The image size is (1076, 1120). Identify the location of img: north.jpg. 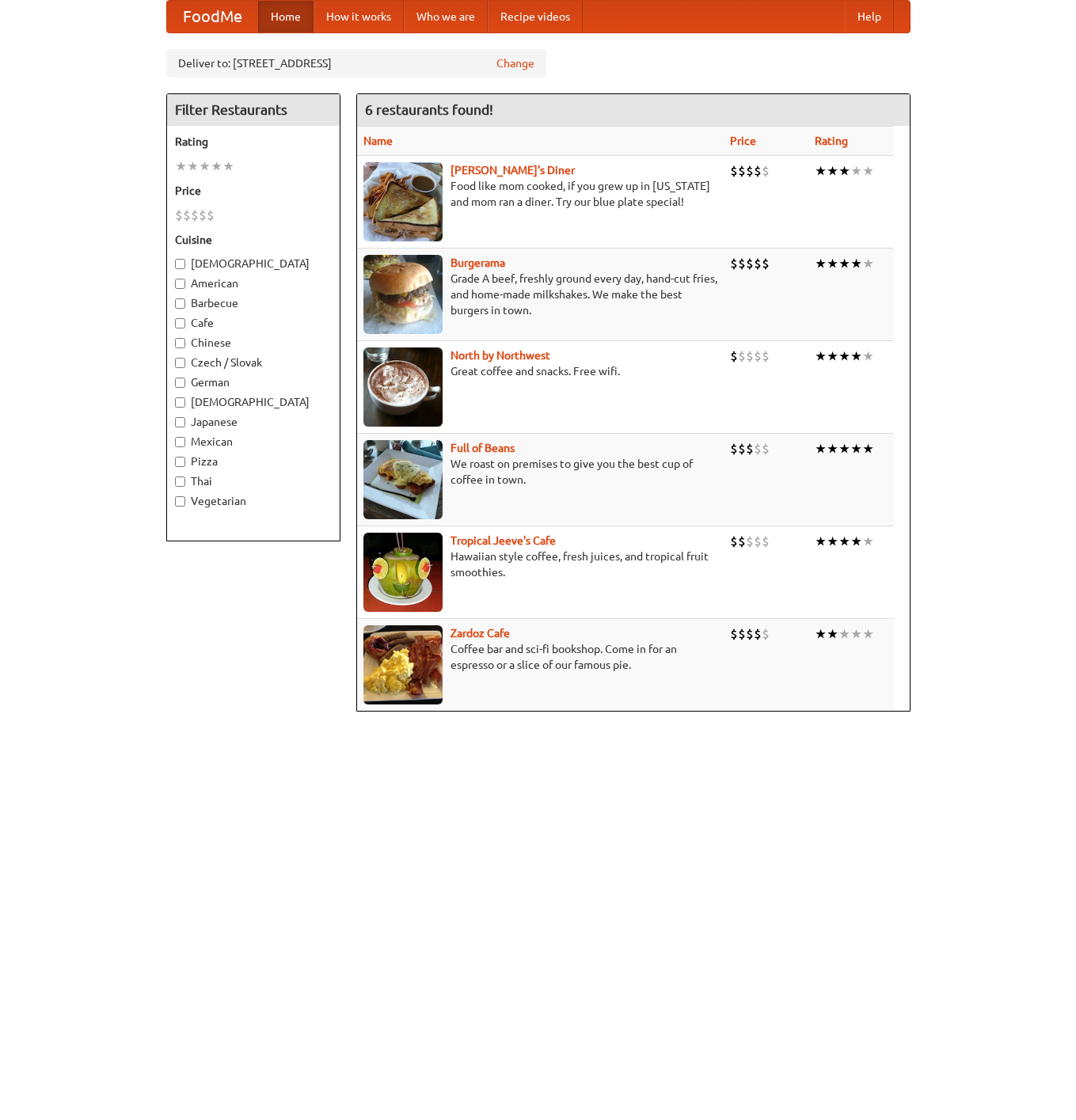
(403, 387).